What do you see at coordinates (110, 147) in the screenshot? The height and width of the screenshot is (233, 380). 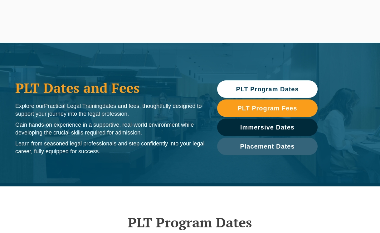 I see `p: Learn from seasoned legal professionals and step confidently into your legal career, fully equipp...` at bounding box center [110, 147].